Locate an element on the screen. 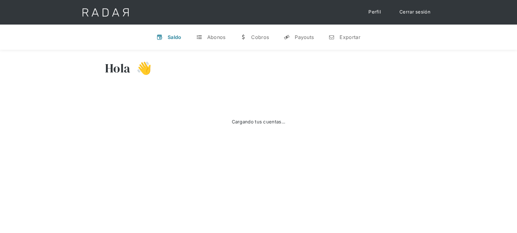 Image resolution: width=517 pixels, height=233 pixels. div: w is located at coordinates (243, 37).